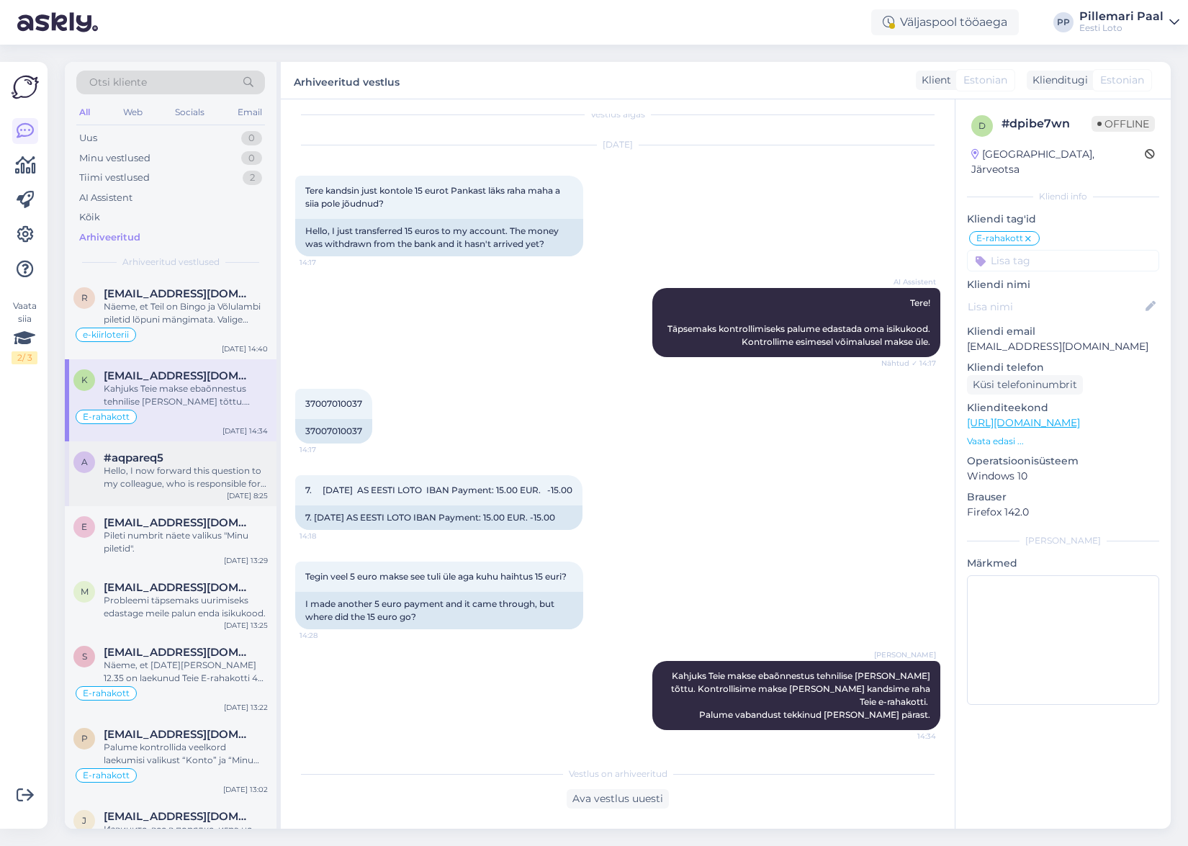 Image resolution: width=1188 pixels, height=846 pixels. I want to click on div: I made another 5 euro payment and it came through, but where did the 15 euro go?, so click(439, 610).